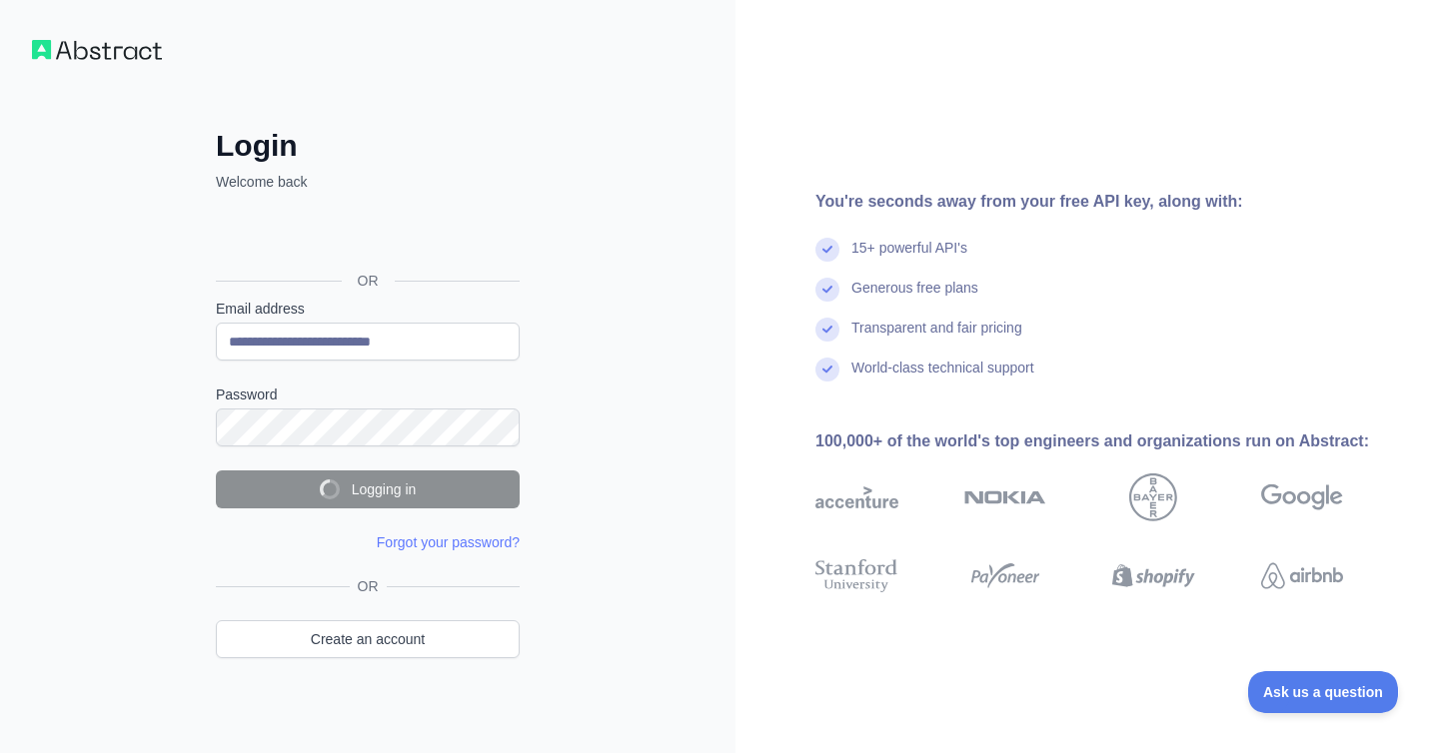 This screenshot has width=1439, height=753. Describe the element at coordinates (97, 50) in the screenshot. I see `img: Workflow` at that location.